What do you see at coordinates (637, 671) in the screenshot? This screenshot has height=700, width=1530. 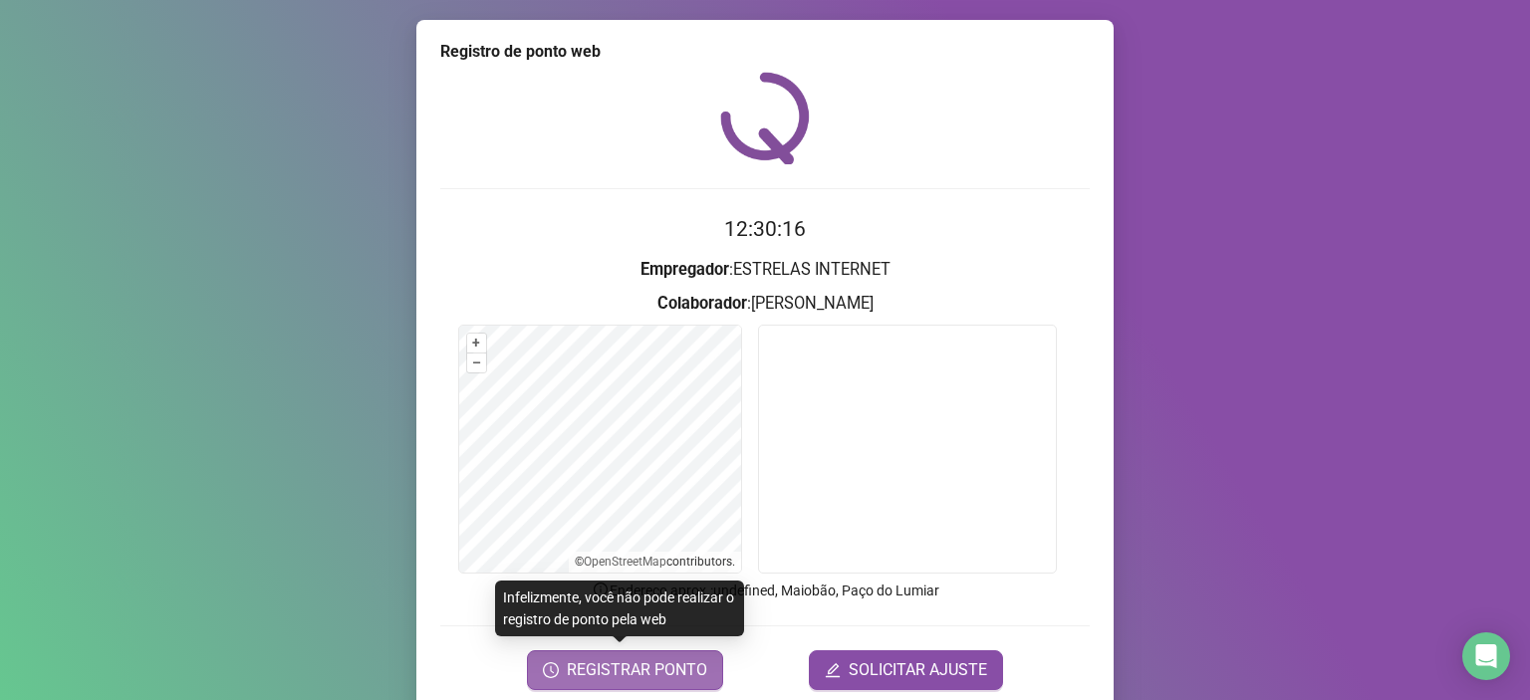 I see `span: REGISTRAR PONTO` at bounding box center [637, 671].